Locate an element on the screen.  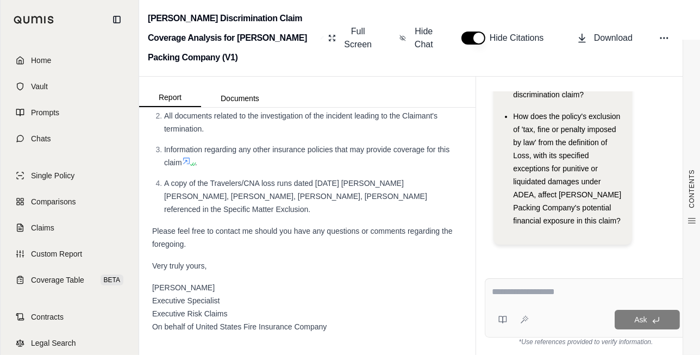
button: Ask is located at coordinates (648, 320).